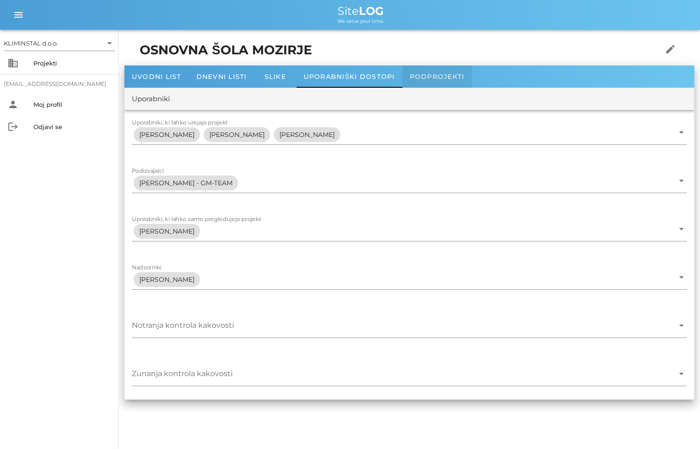 This screenshot has height=449, width=700. Describe the element at coordinates (13, 104) in the screenshot. I see `i: person` at that location.